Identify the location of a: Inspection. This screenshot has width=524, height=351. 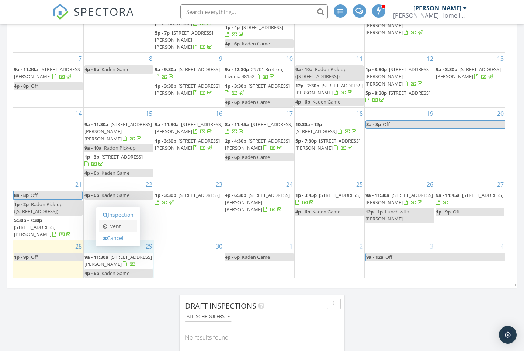
(118, 215).